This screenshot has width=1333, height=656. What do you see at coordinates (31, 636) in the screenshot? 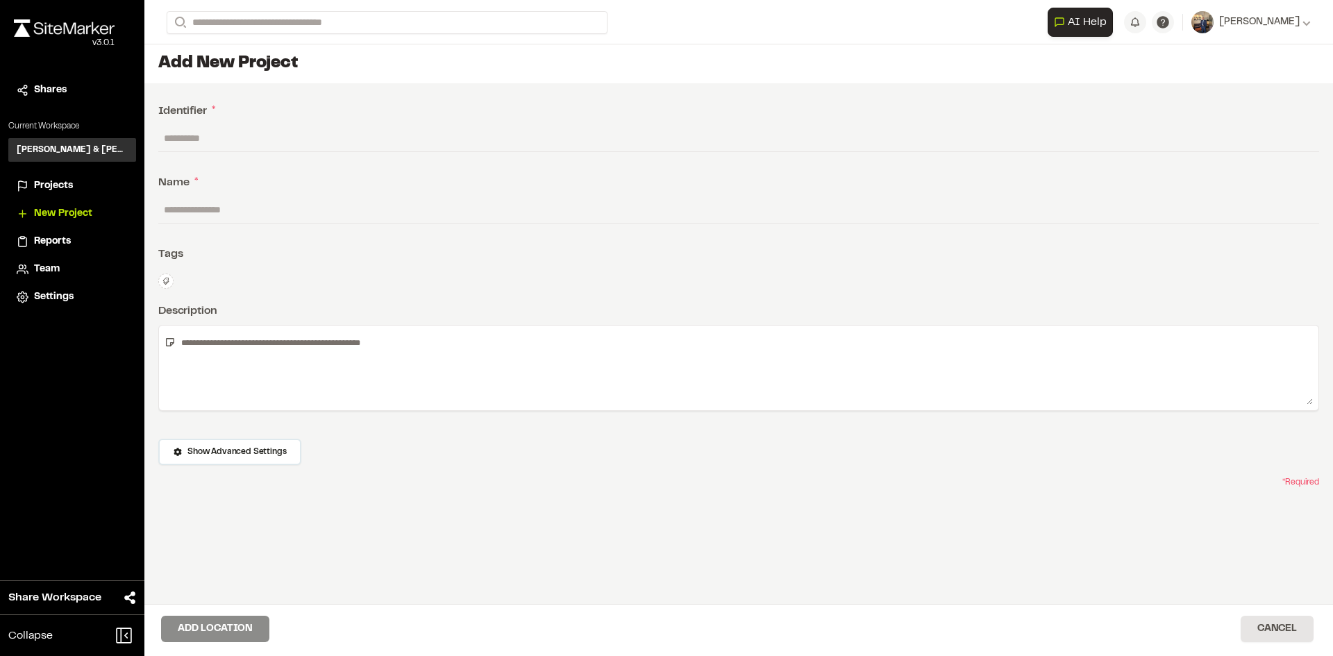
I see `span: Collapse` at bounding box center [31, 636].